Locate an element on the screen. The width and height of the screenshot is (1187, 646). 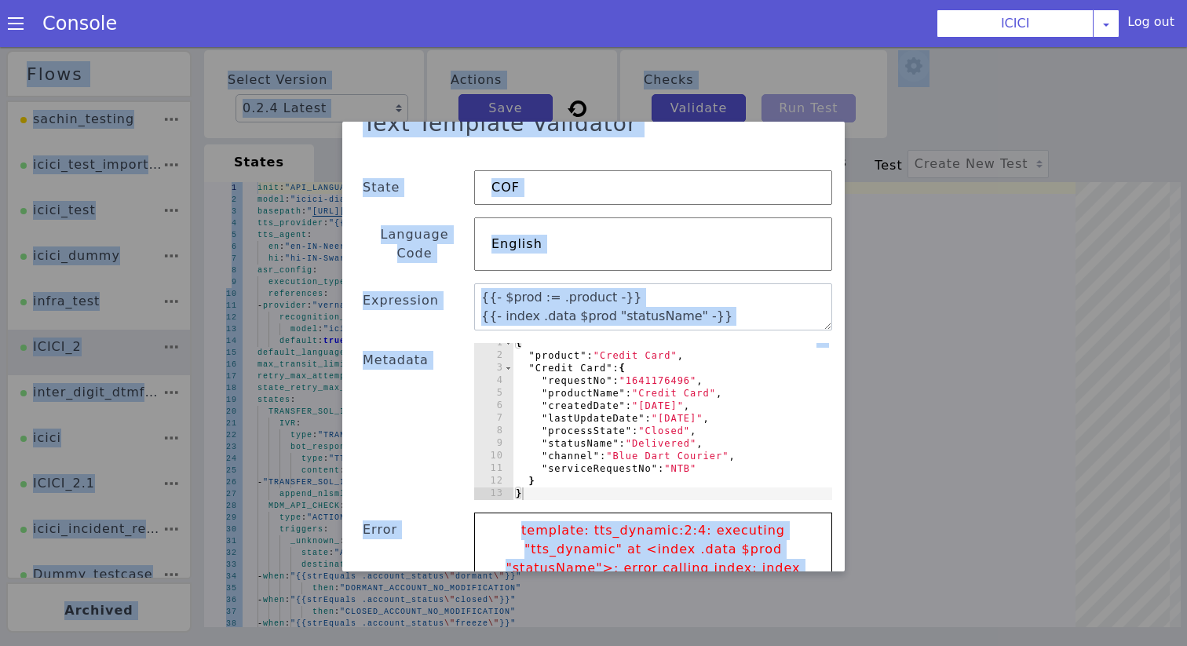
div: 2 is located at coordinates (494, 308).